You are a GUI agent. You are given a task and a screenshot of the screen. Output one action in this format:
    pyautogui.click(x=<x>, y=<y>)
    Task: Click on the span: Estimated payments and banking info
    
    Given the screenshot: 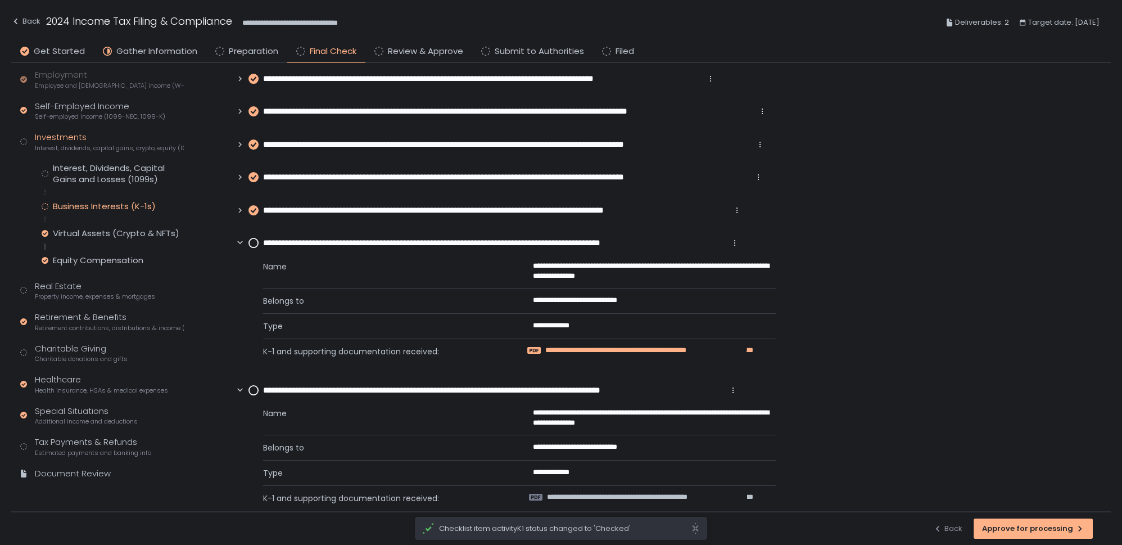 What is the action you would take?
    pyautogui.click(x=93, y=453)
    